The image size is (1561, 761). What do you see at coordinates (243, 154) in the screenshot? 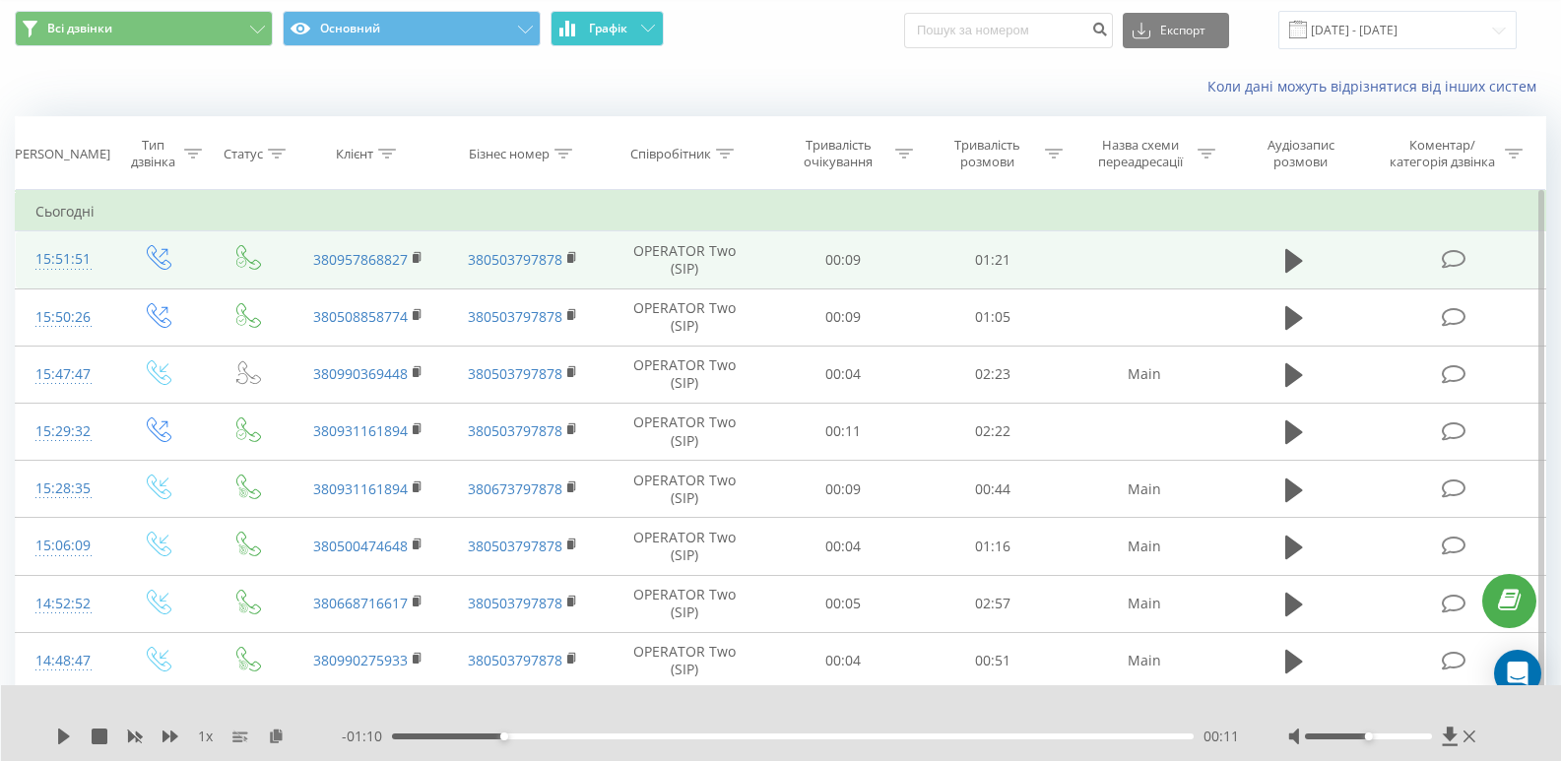
I see `div: Статус` at bounding box center [243, 154].